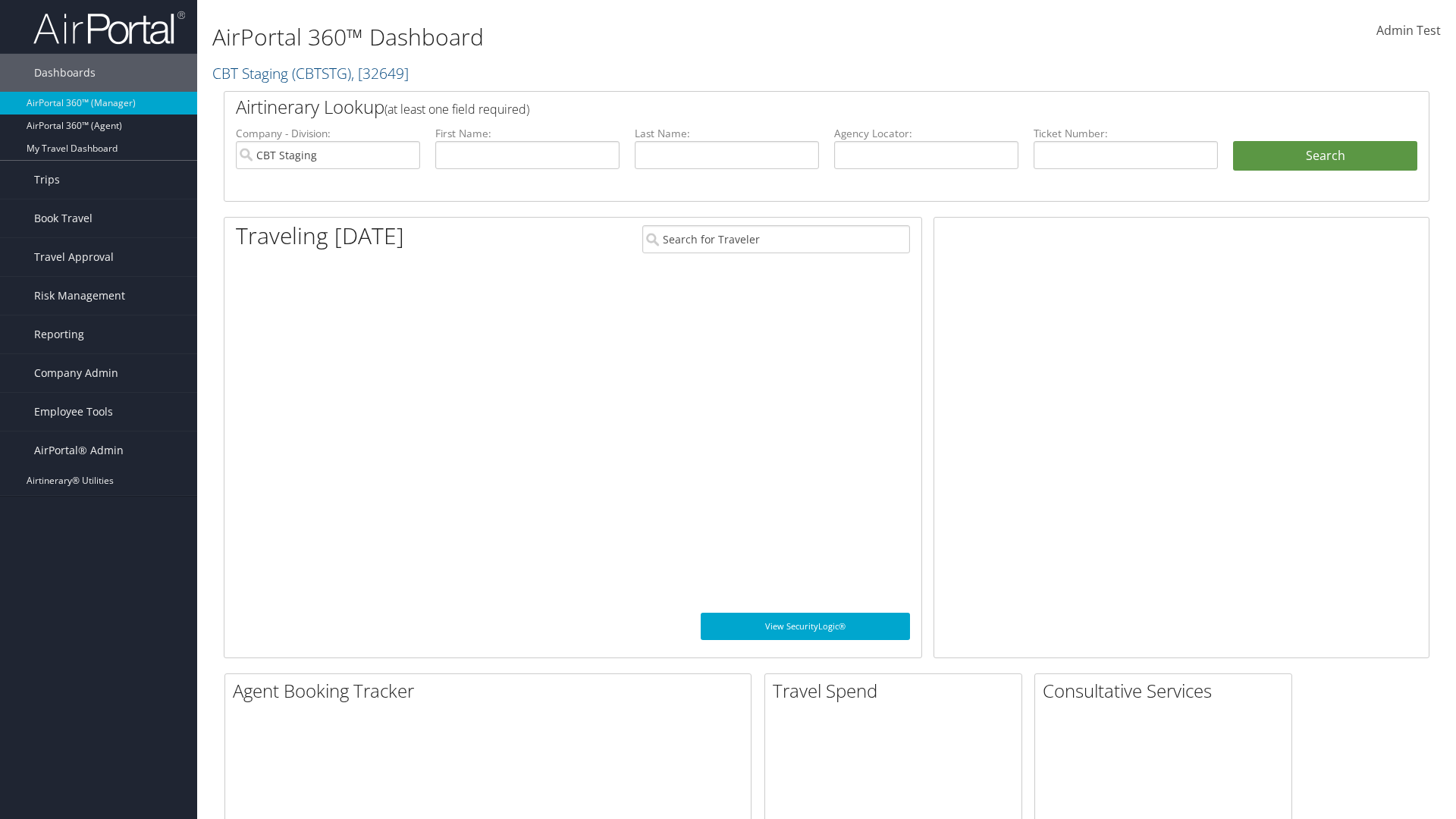 Image resolution: width=1456 pixels, height=819 pixels. I want to click on label: Agency Locator:, so click(926, 133).